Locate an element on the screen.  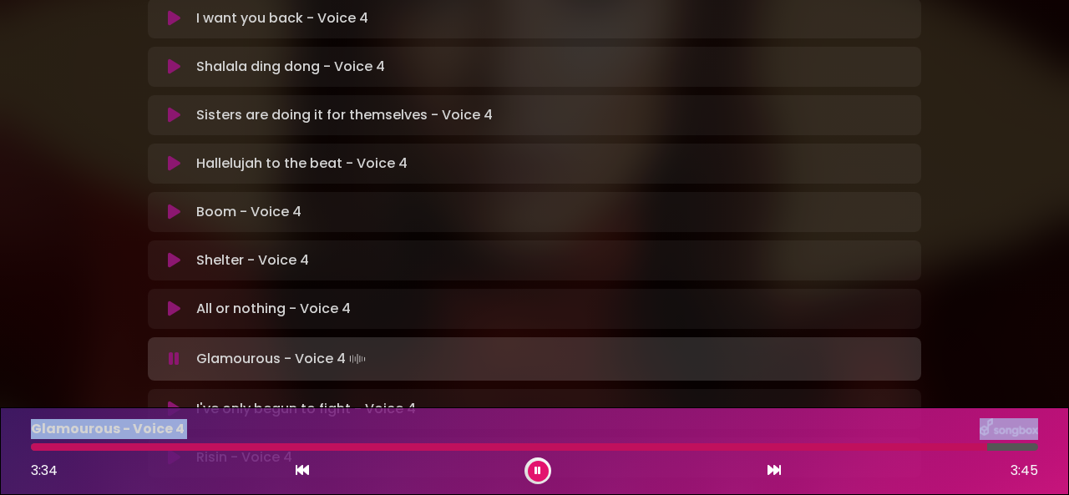
img: waveform4.gif is located at coordinates (357, 359).